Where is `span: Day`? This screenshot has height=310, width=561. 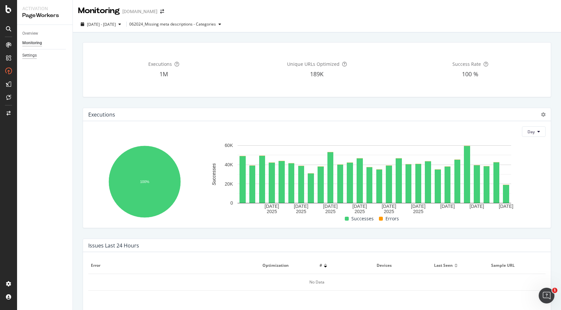 span: Day is located at coordinates (531, 132).